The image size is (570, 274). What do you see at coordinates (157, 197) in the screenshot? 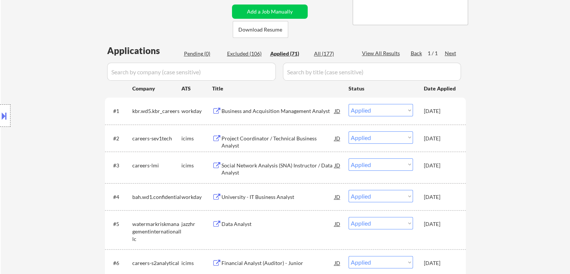
I see `div: bah.wd1.confidential` at bounding box center [157, 197].